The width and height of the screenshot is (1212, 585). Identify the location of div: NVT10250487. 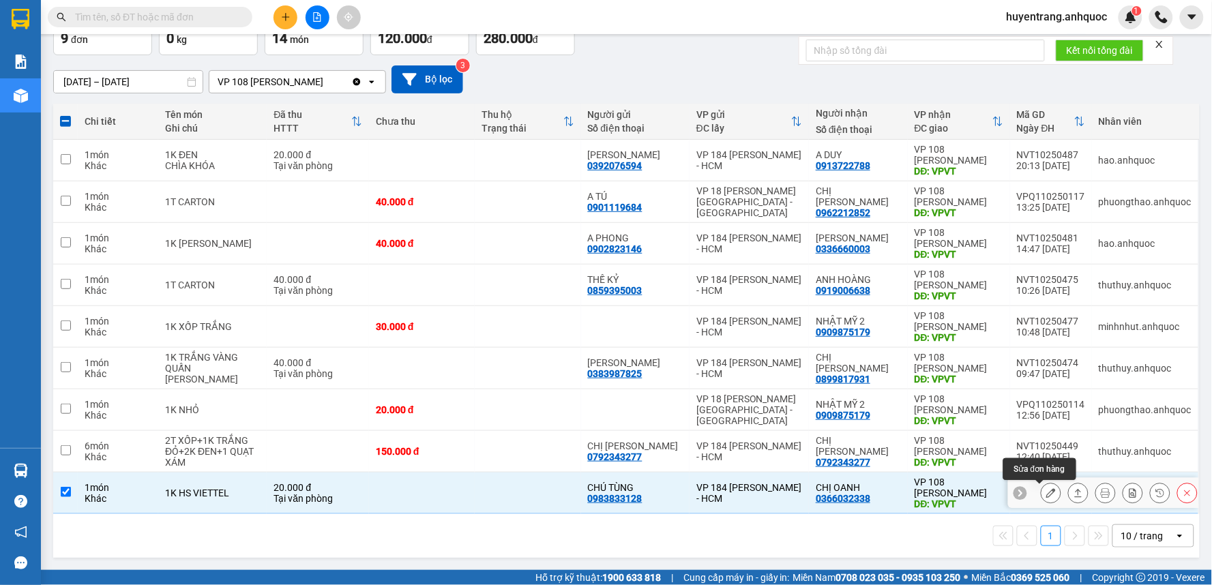
(1051, 155).